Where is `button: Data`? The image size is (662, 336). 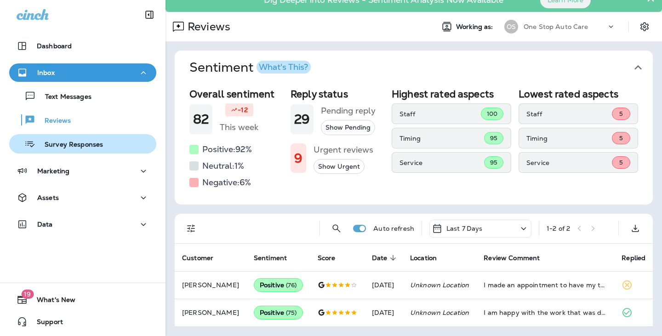 button: Data is located at coordinates (83, 224).